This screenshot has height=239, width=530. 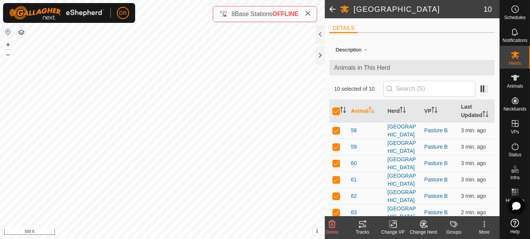 What do you see at coordinates (476, 111) in the screenshot?
I see `th: Last Updated` at bounding box center [476, 111].